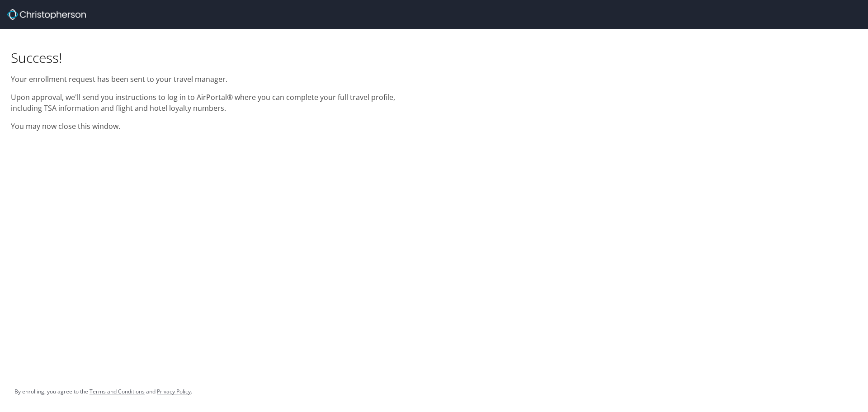 The height and width of the screenshot is (412, 868). I want to click on p: Upon approval, we'll send you instructions to log in to AirPortal® where you can complete your fu..., so click(217, 103).